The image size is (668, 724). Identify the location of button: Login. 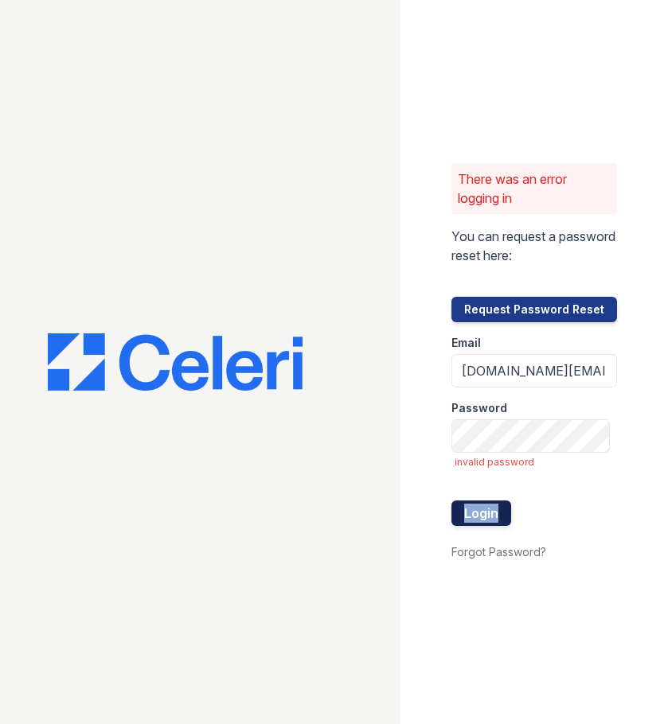
(481, 513).